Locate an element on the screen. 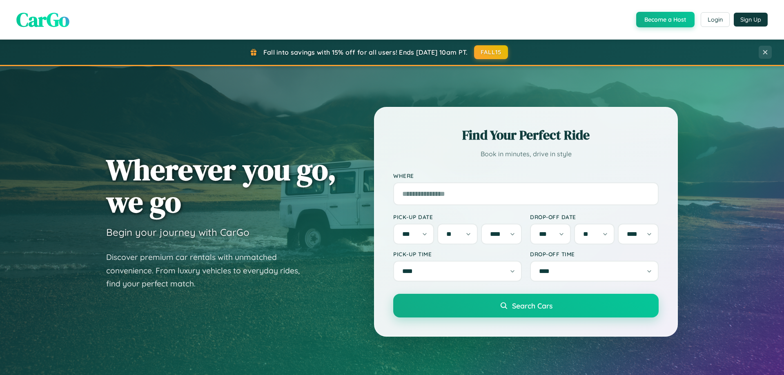  h2: Find Your Perfect Ride is located at coordinates (526, 135).